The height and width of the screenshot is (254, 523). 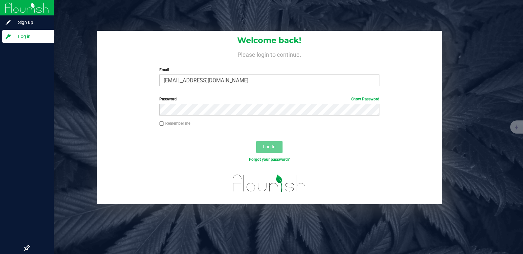 I want to click on span: Log In, so click(x=269, y=147).